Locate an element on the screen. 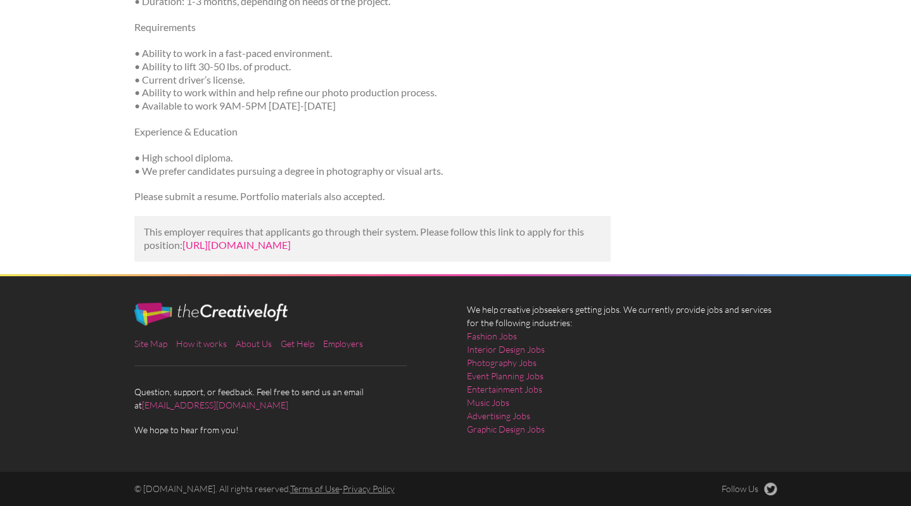 The image size is (911, 506). p: Experience & Education is located at coordinates (372, 132).